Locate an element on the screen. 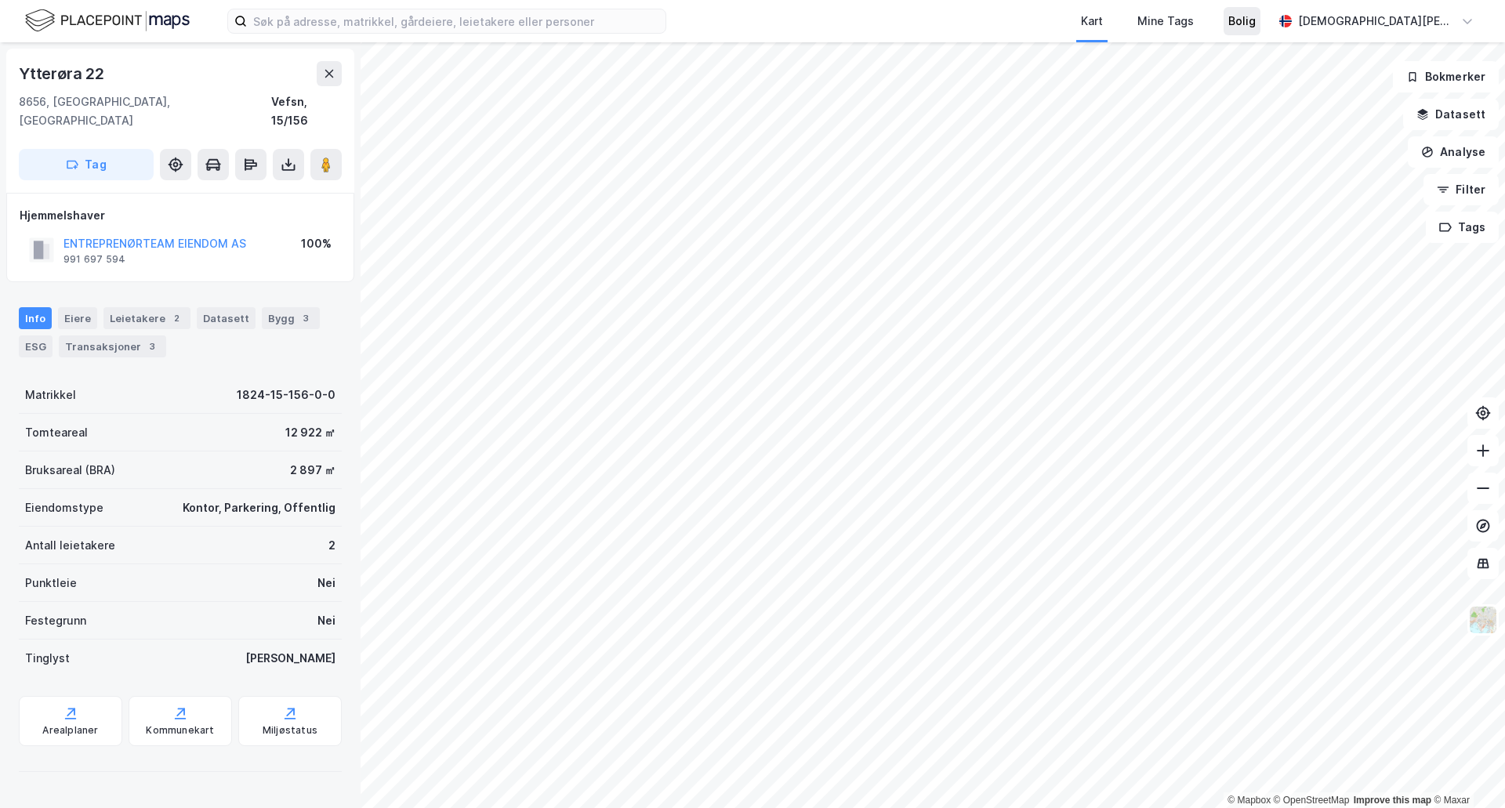 This screenshot has height=808, width=1505. div: Bolig is located at coordinates (1242, 21).